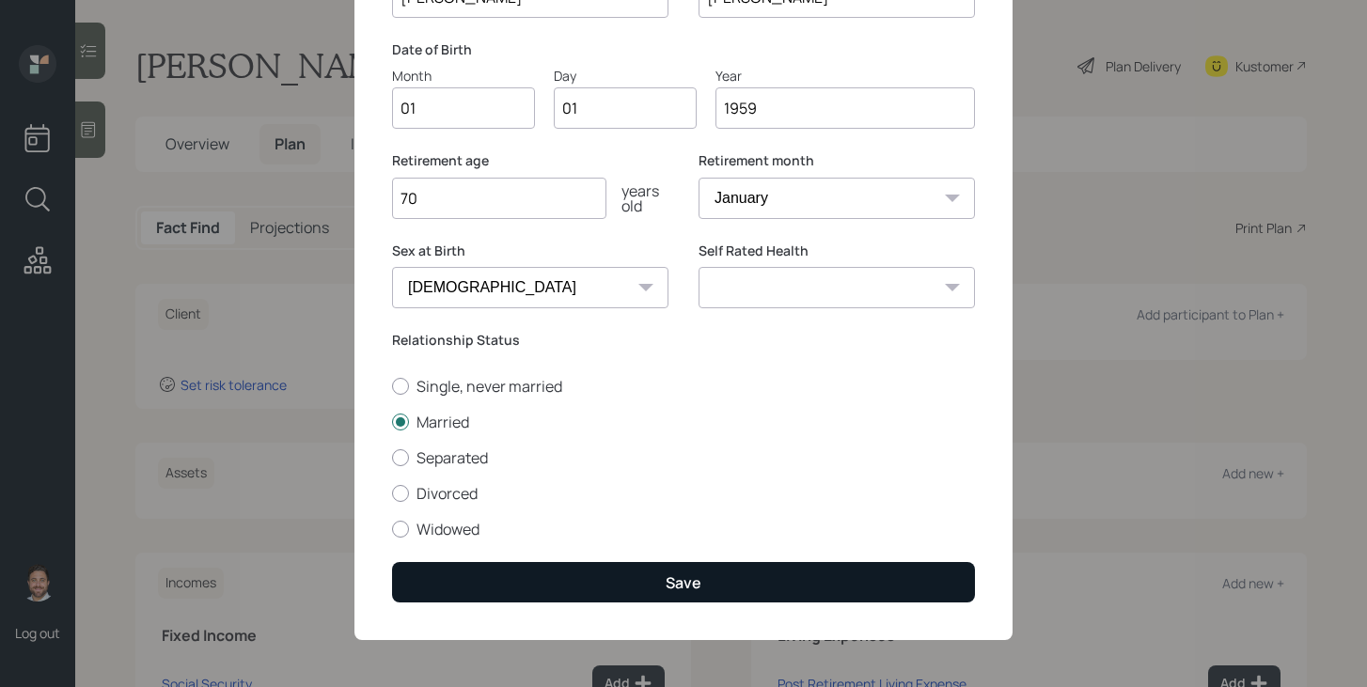  I want to click on div: Save, so click(683, 583).